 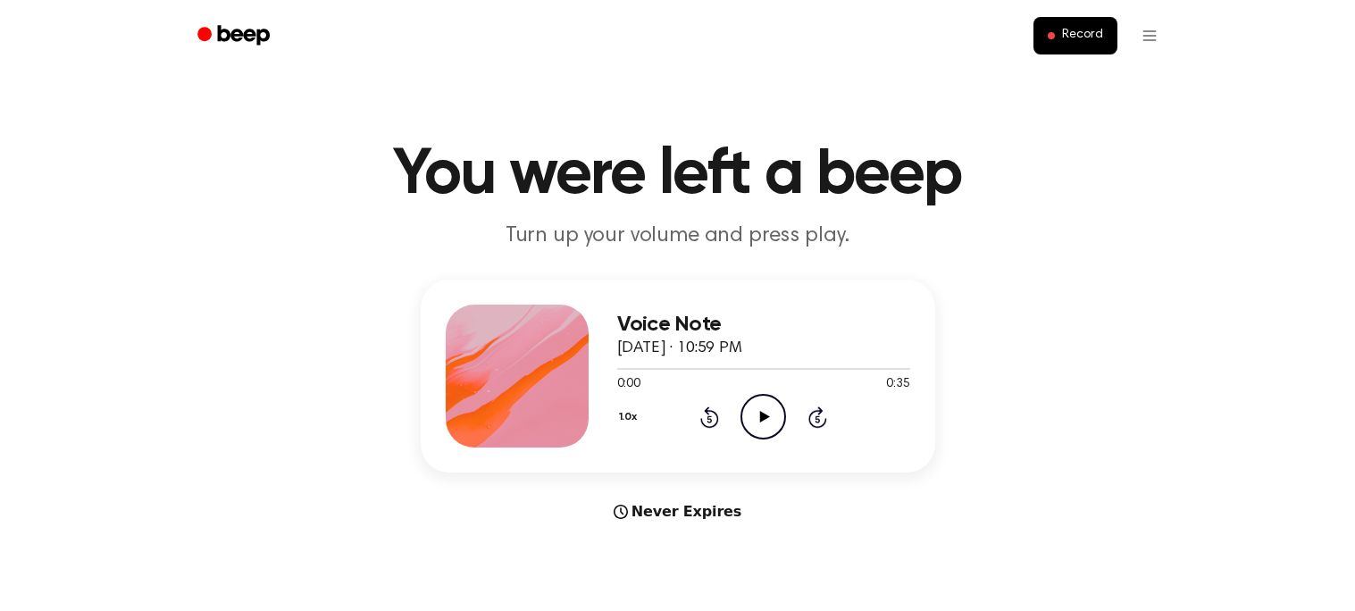 What do you see at coordinates (629, 384) in the screenshot?
I see `span: 0:00` at bounding box center [629, 384].